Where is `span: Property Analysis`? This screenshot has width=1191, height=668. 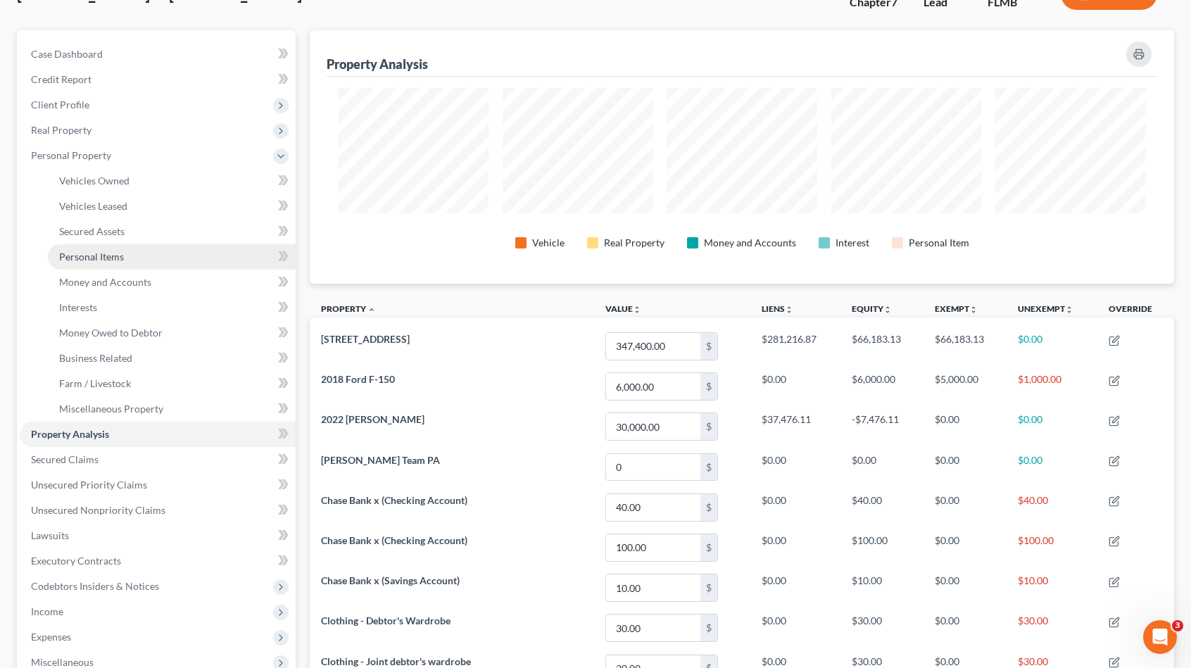 span: Property Analysis is located at coordinates (70, 434).